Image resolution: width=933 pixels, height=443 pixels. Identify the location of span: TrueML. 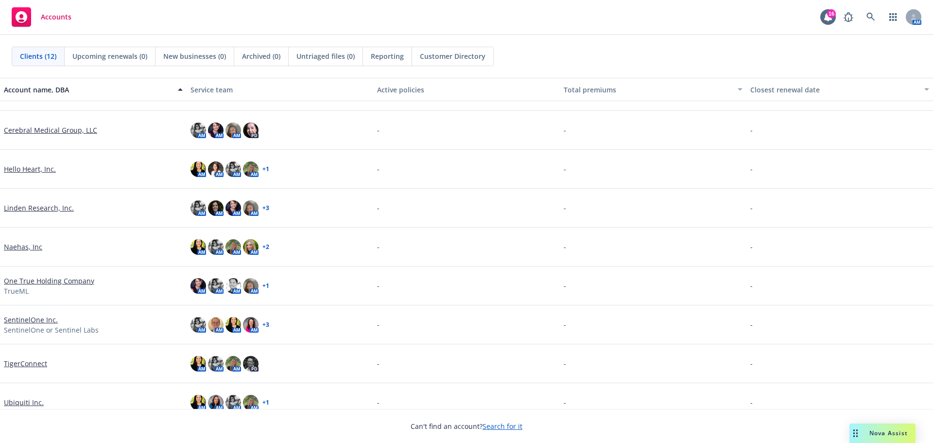
(16, 291).